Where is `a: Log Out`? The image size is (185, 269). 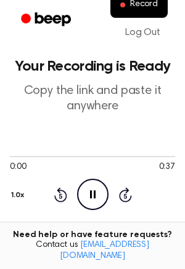
a: Log Out is located at coordinates (142, 33).